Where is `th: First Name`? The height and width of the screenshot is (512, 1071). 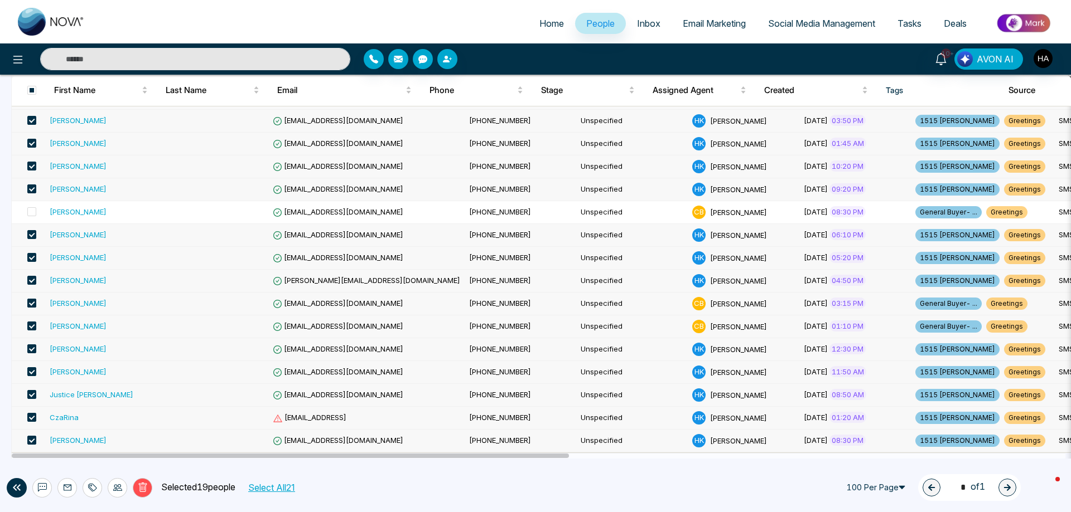
th: First Name is located at coordinates (101, 90).